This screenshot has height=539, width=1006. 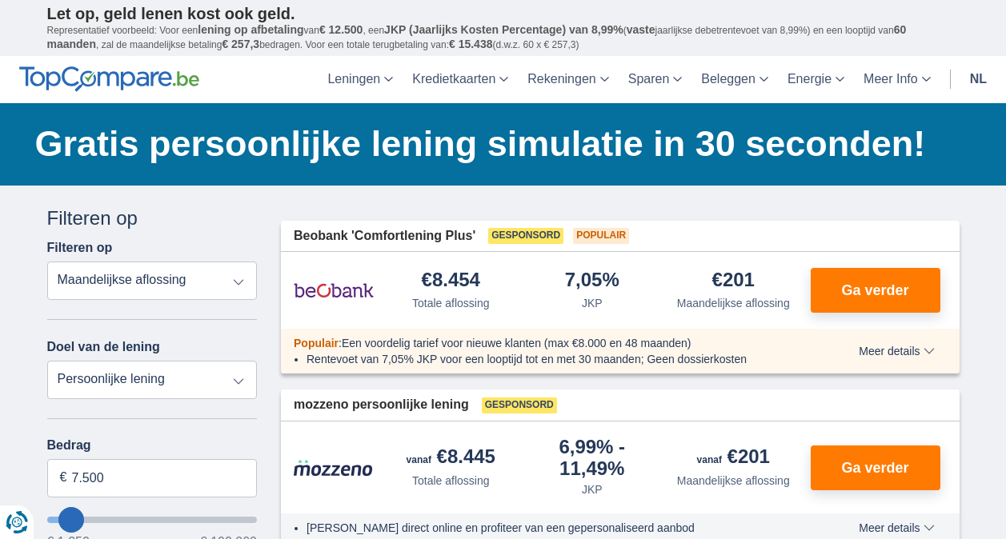 I want to click on a: Beleggen, so click(x=734, y=79).